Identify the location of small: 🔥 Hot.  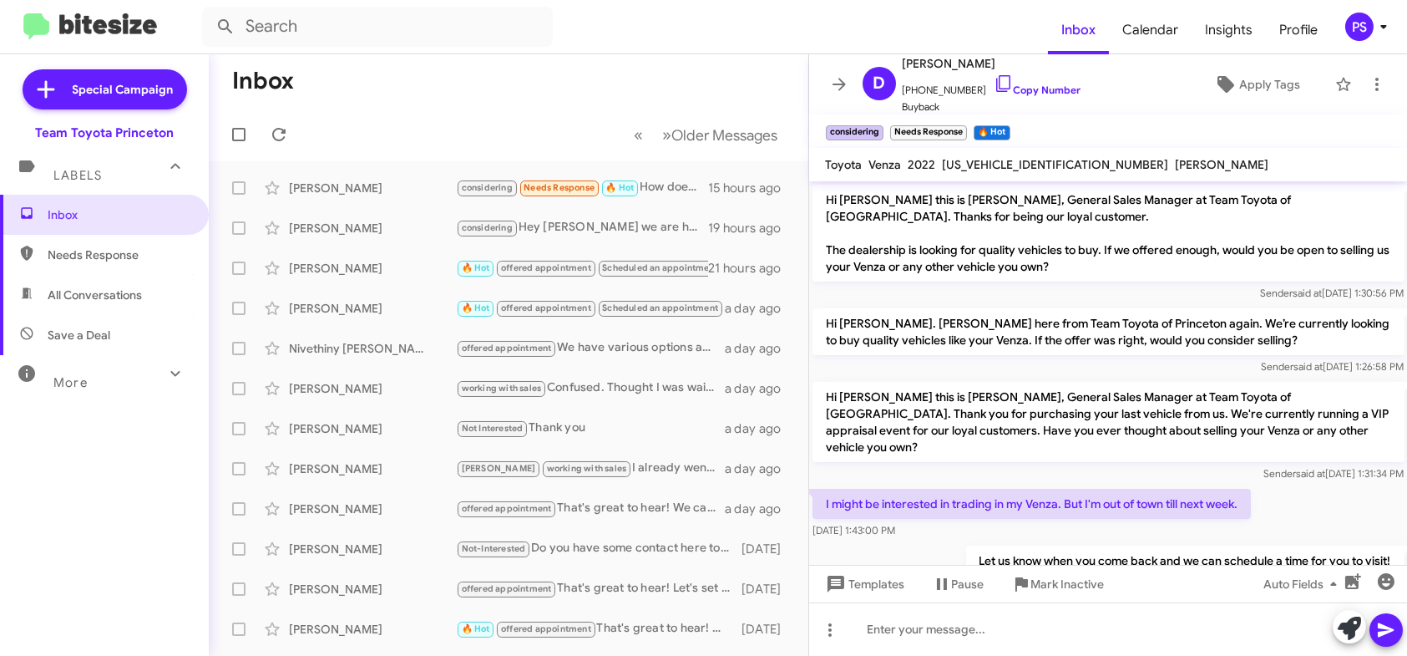
(991, 133).